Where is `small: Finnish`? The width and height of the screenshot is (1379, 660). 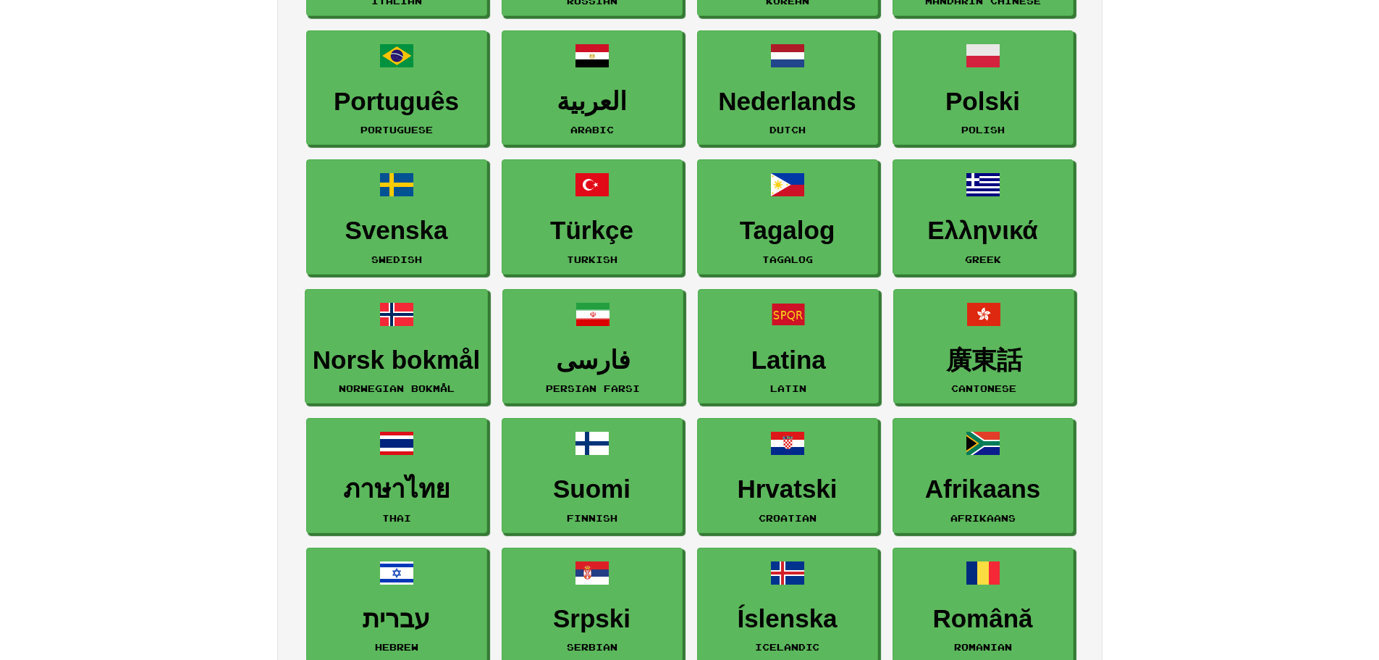 small: Finnish is located at coordinates (592, 518).